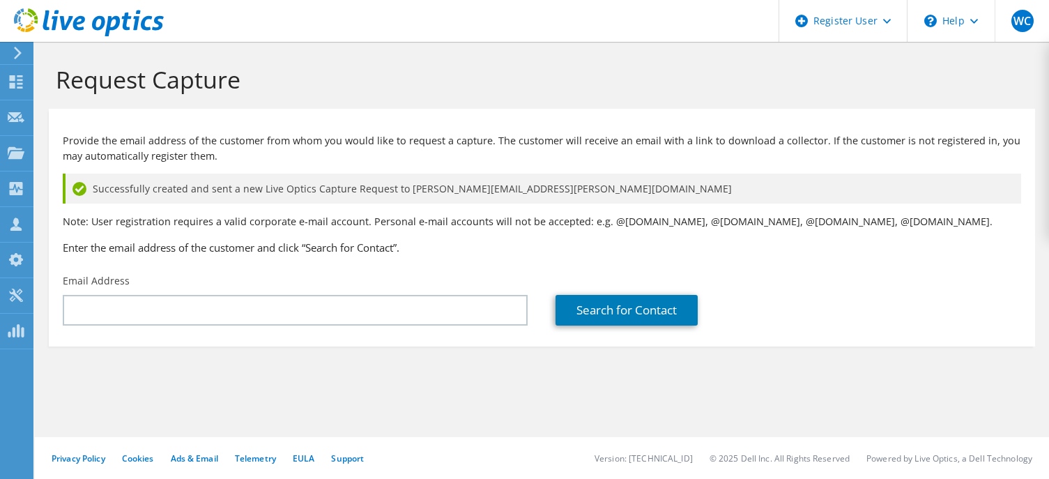  What do you see at coordinates (542, 148) in the screenshot?
I see `p: Provide the email address of the customer from whom you would like to request a capture. The cust...` at bounding box center [542, 148].